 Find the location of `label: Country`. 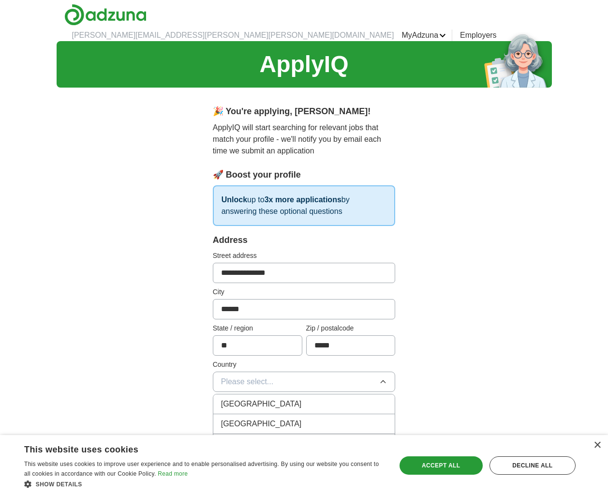

label: Country is located at coordinates (304, 364).